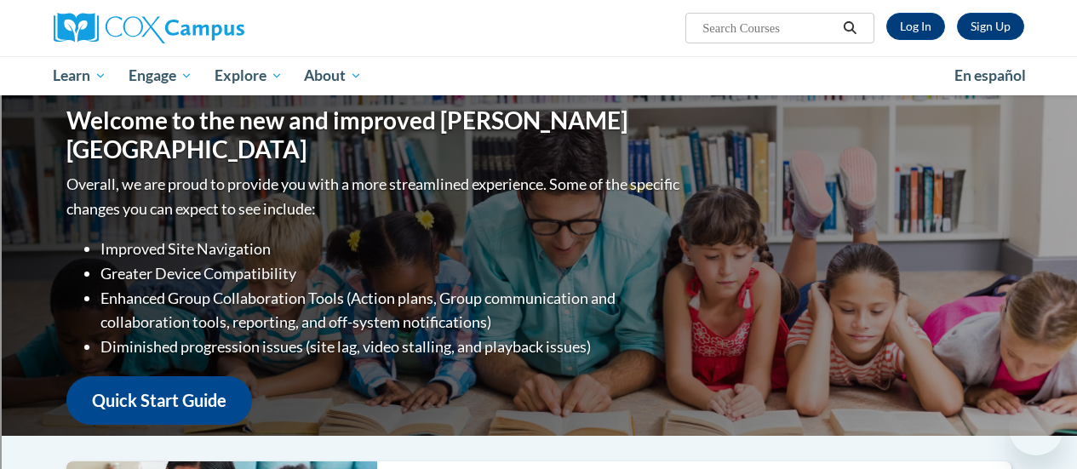 This screenshot has height=469, width=1077. Describe the element at coordinates (249, 76) in the screenshot. I see `a: Explore` at that location.